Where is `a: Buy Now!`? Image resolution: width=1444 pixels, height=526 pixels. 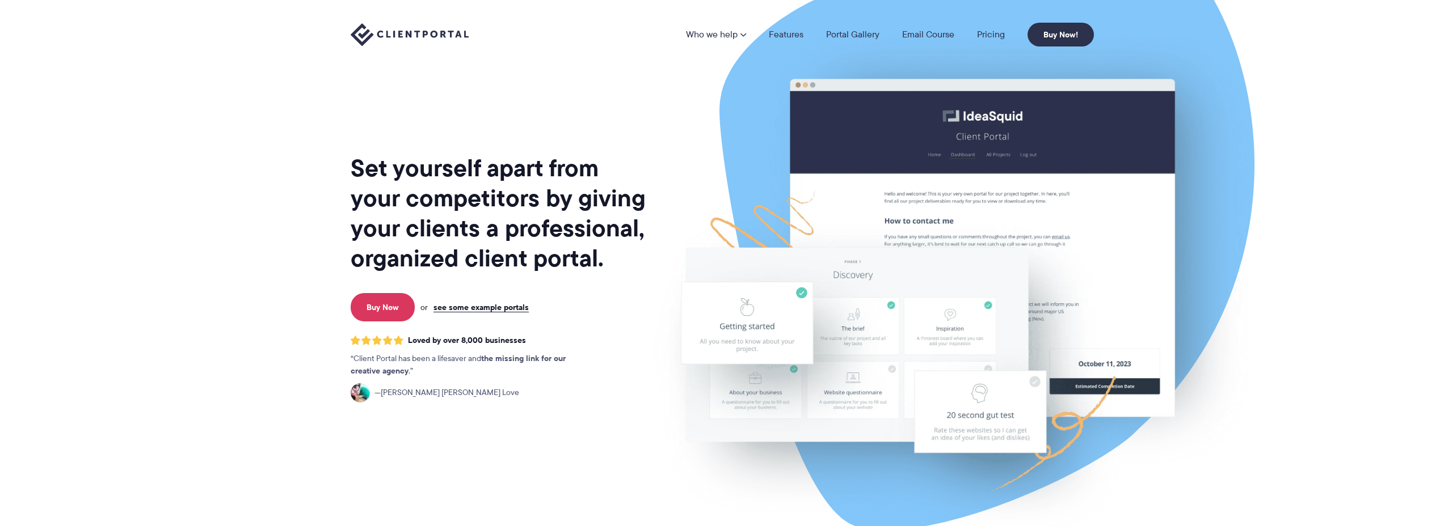 a: Buy Now! is located at coordinates (1060, 35).